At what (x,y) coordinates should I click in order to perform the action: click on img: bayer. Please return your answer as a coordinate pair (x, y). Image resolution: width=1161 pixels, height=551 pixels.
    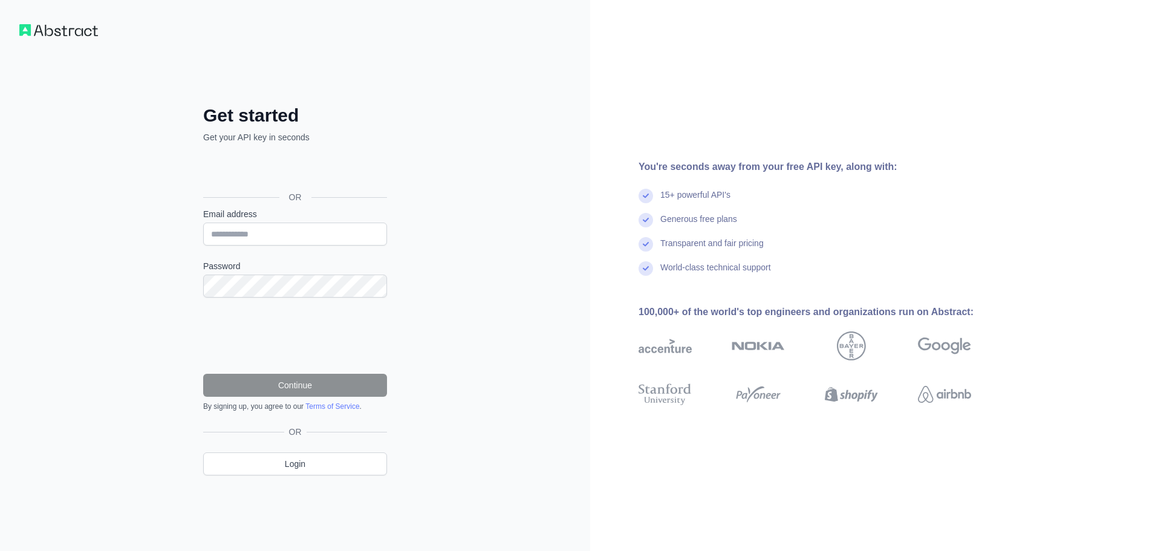
    Looking at the image, I should click on (851, 346).